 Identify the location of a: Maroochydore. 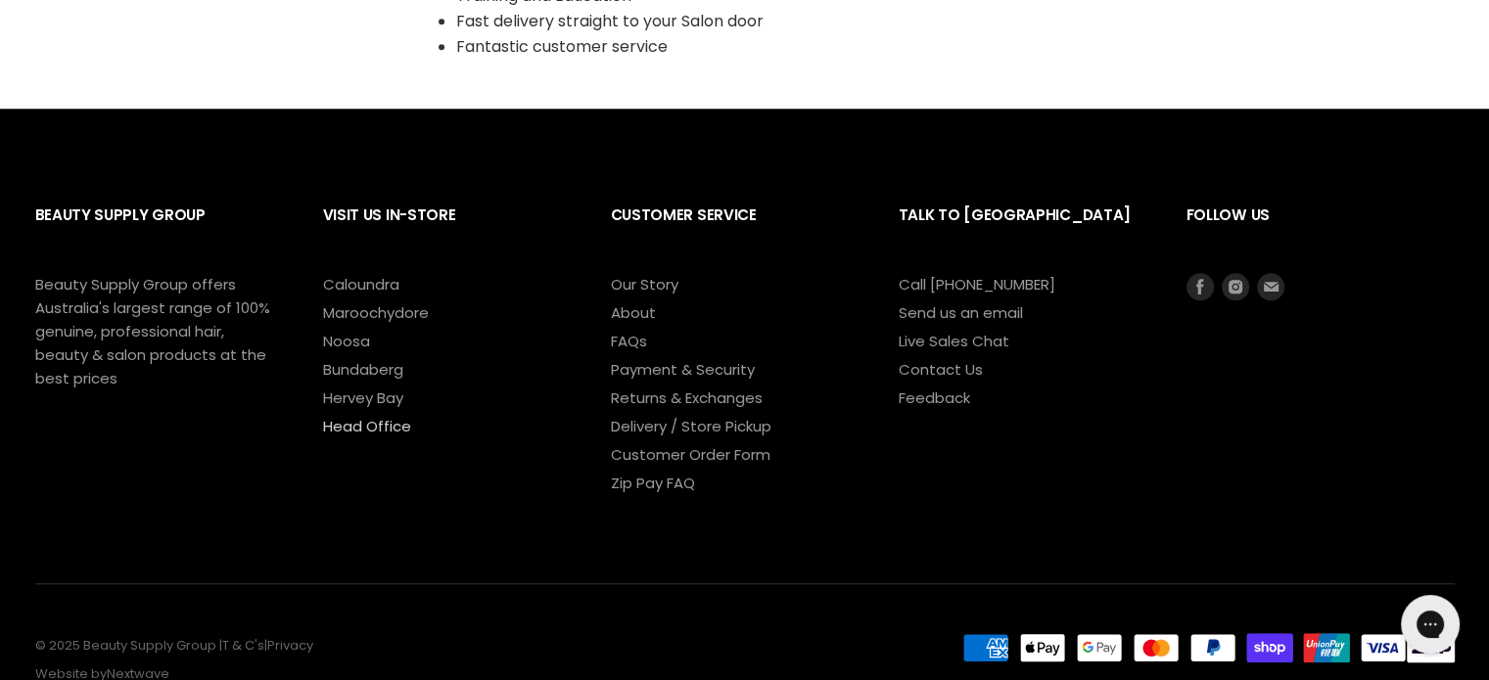
(376, 312).